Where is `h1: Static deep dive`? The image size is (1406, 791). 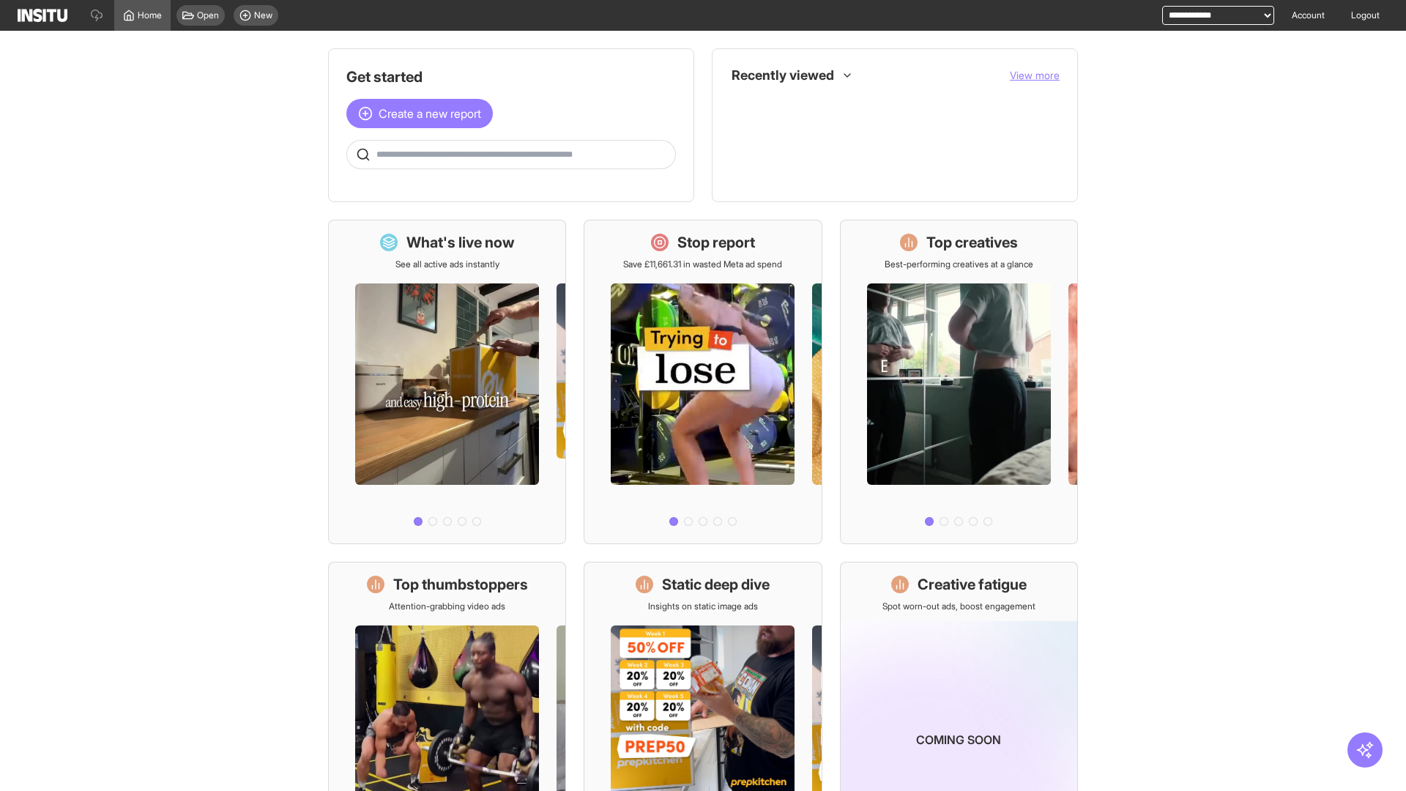
h1: Static deep dive is located at coordinates (716, 585).